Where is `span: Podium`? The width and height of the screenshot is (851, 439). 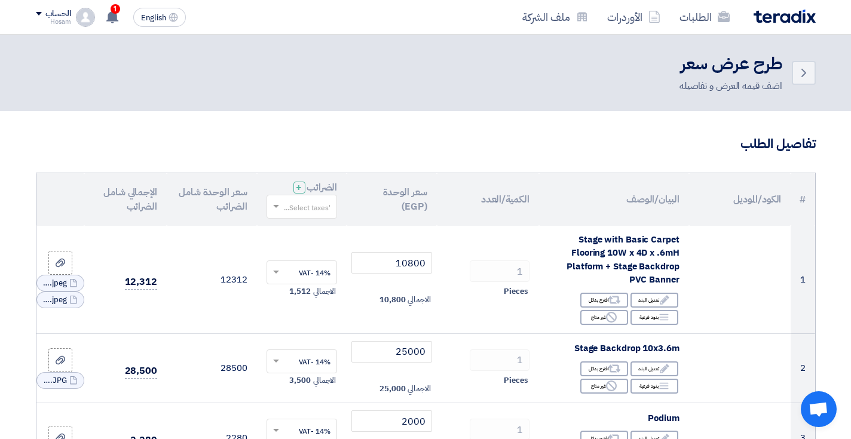
span: Podium is located at coordinates (663, 418).